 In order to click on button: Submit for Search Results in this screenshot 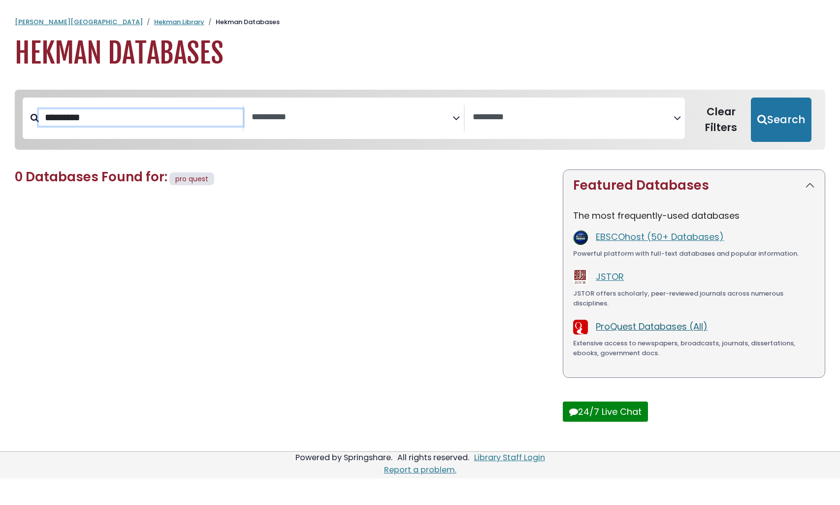, I will do `click(781, 120)`.